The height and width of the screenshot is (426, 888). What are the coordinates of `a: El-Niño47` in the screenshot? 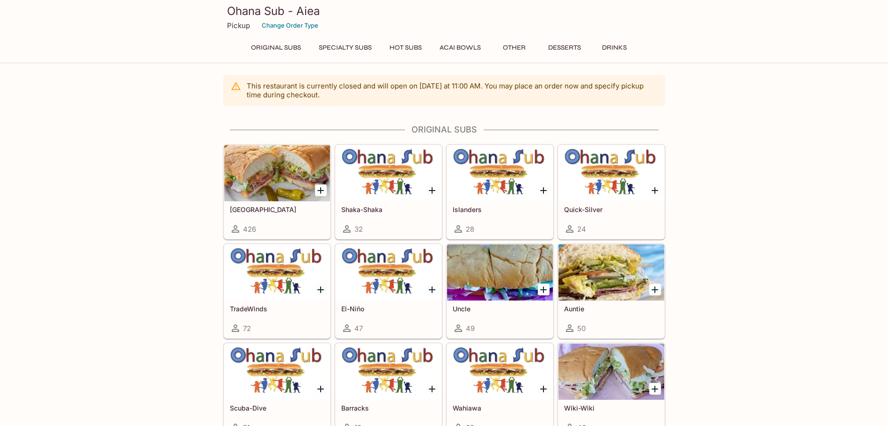 It's located at (389, 291).